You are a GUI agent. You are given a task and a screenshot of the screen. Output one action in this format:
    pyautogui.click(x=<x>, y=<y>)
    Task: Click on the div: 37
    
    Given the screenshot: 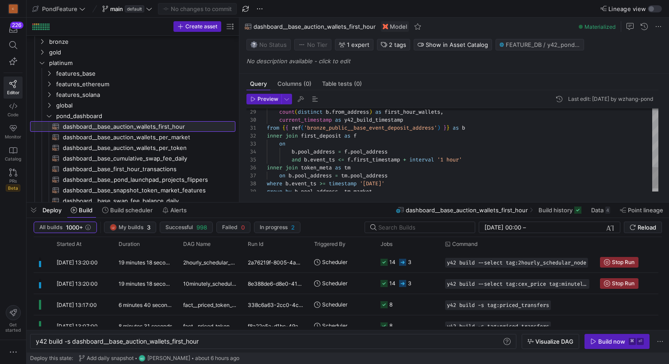 What is the action you would take?
    pyautogui.click(x=251, y=176)
    